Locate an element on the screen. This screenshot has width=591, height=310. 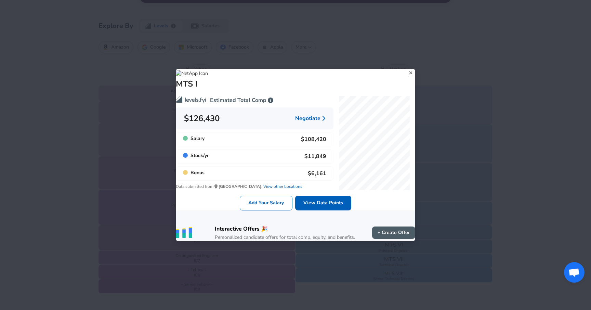
h6: Interactive Offers 🎉 is located at coordinates (285, 229).